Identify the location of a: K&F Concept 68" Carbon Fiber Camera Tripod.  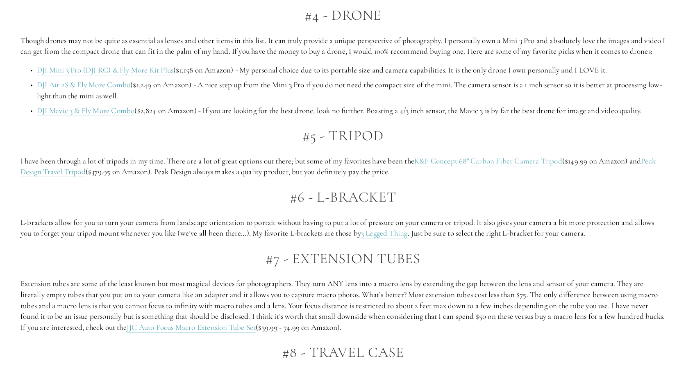
(488, 161).